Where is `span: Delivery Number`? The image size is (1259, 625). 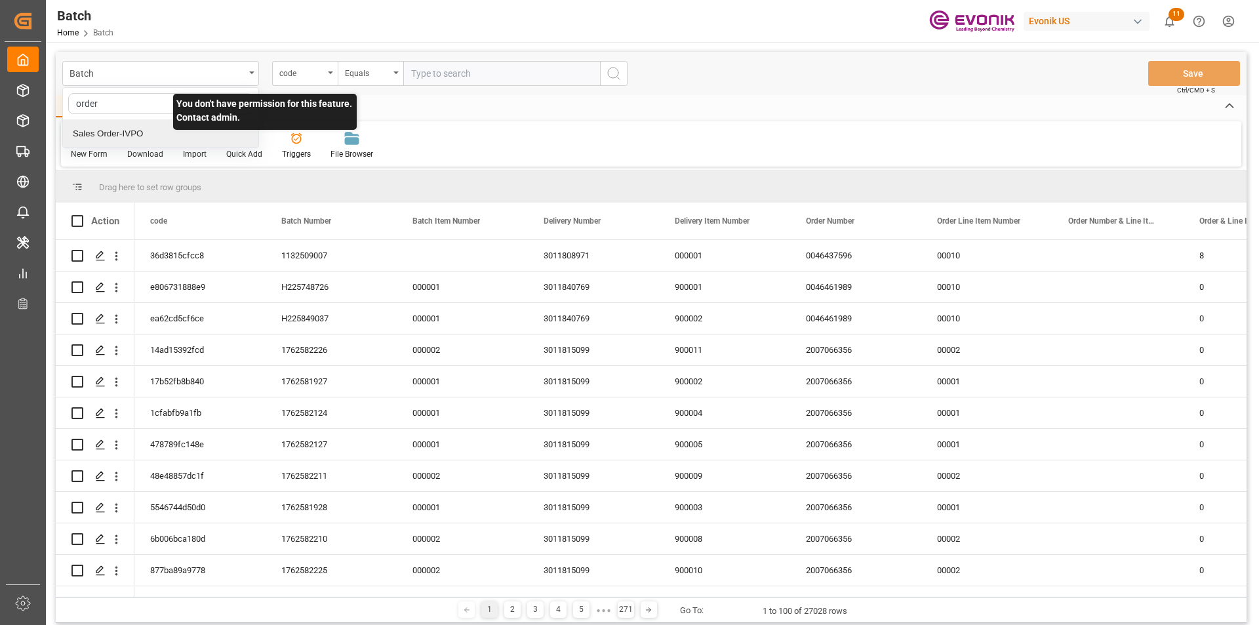 span: Delivery Number is located at coordinates (572, 221).